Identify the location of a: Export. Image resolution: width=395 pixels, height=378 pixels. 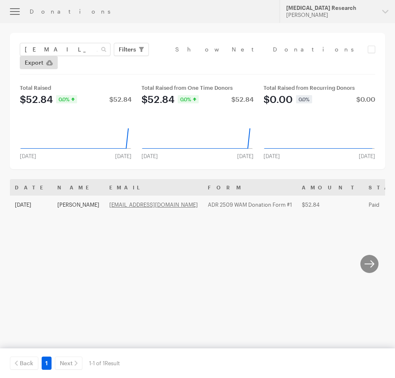
(39, 63).